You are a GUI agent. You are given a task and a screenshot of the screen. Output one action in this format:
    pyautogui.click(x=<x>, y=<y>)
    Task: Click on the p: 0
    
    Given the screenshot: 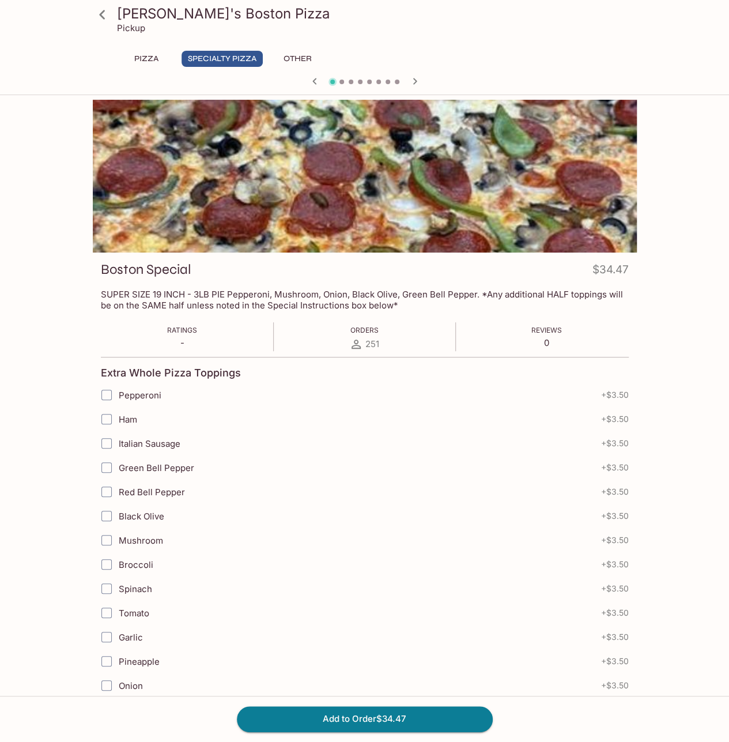 What is the action you would take?
    pyautogui.click(x=546, y=342)
    